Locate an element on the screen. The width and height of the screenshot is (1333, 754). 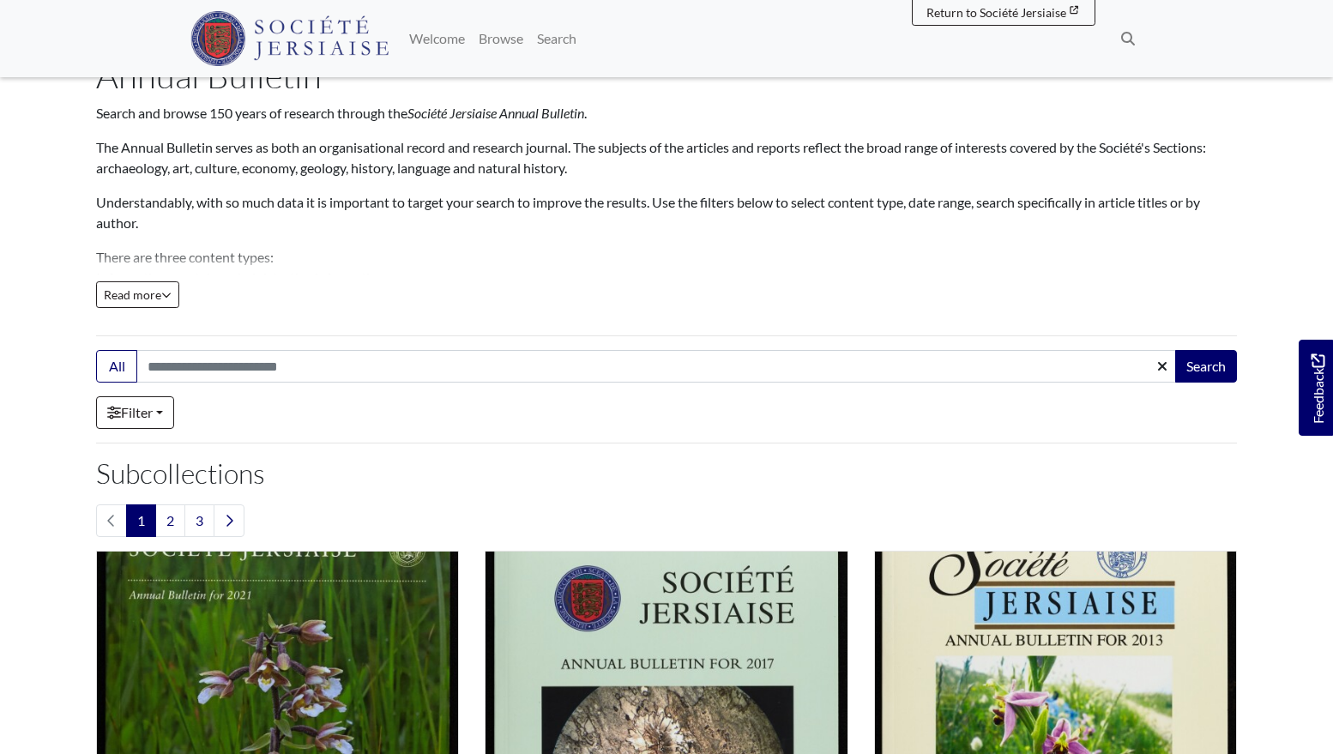
p: The Annual Bulletin serves as both an organisational record and research journal. The subjects of... is located at coordinates (666, 158).